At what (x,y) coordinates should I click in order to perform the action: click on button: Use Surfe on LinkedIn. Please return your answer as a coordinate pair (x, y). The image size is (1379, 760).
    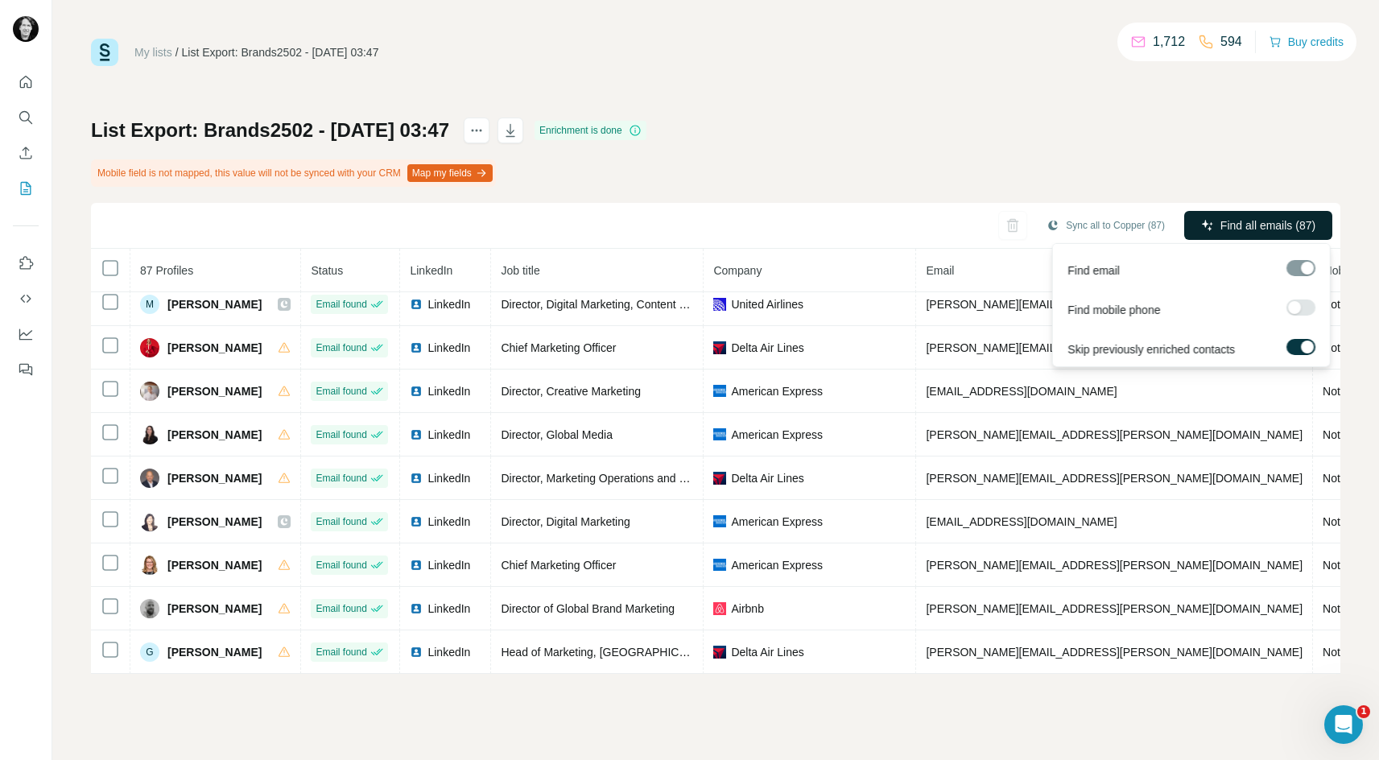
    Looking at the image, I should click on (26, 263).